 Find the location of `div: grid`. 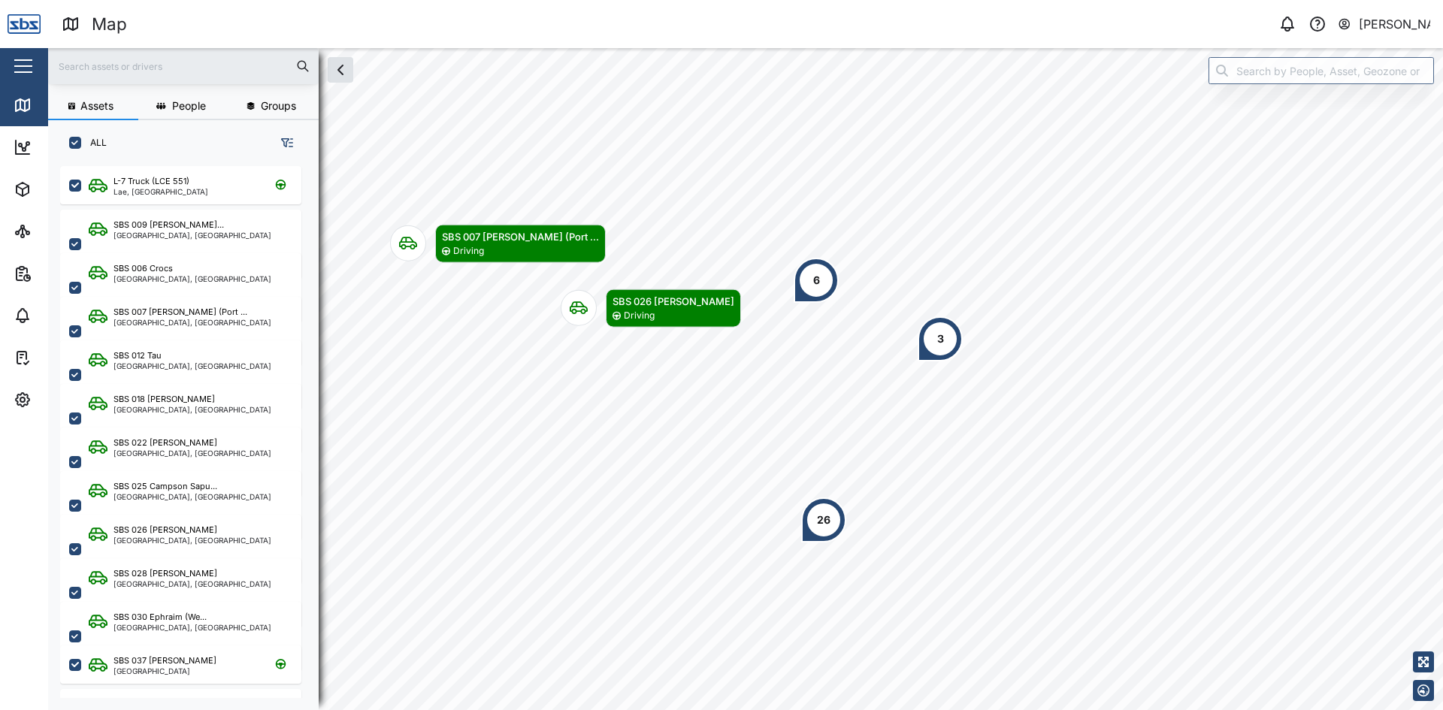

div: grid is located at coordinates (189, 429).